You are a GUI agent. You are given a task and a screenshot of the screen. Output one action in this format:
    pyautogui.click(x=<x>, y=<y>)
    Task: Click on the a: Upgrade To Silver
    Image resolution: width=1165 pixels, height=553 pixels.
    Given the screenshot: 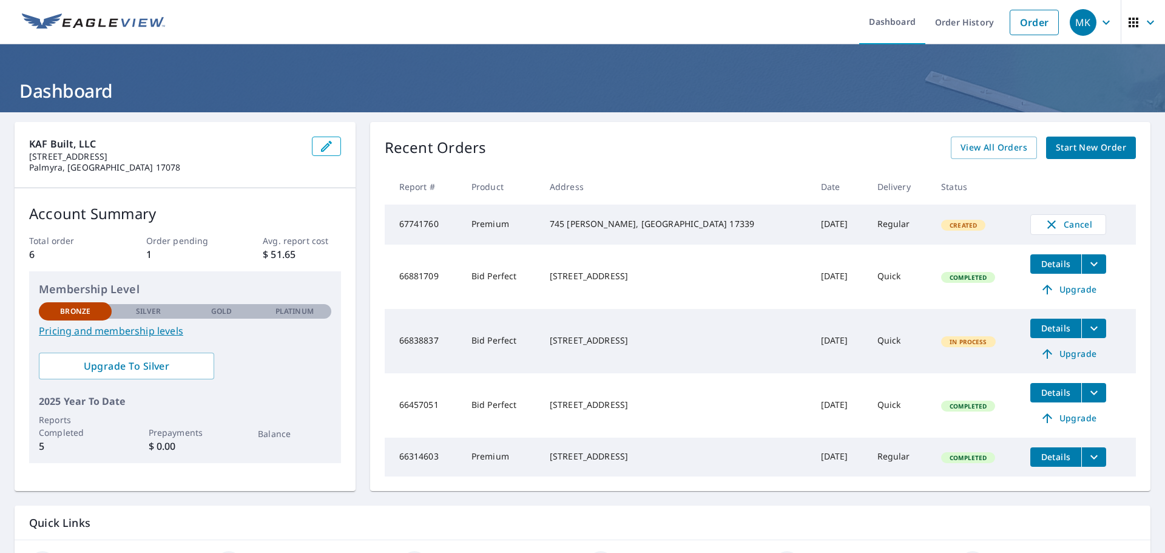 What is the action you would take?
    pyautogui.click(x=126, y=366)
    